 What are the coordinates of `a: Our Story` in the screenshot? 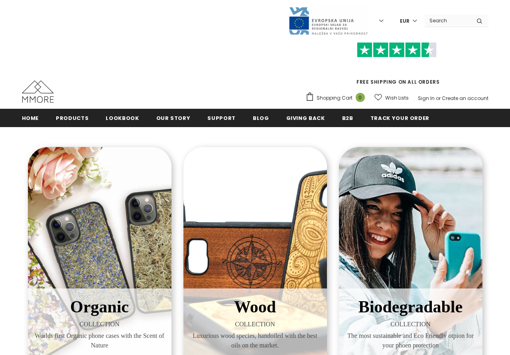 It's located at (173, 118).